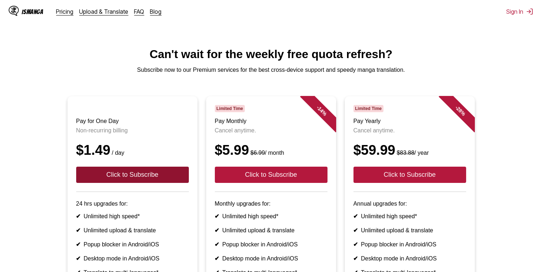 The height and width of the screenshot is (272, 542). I want to click on a: Pricing, so click(65, 12).